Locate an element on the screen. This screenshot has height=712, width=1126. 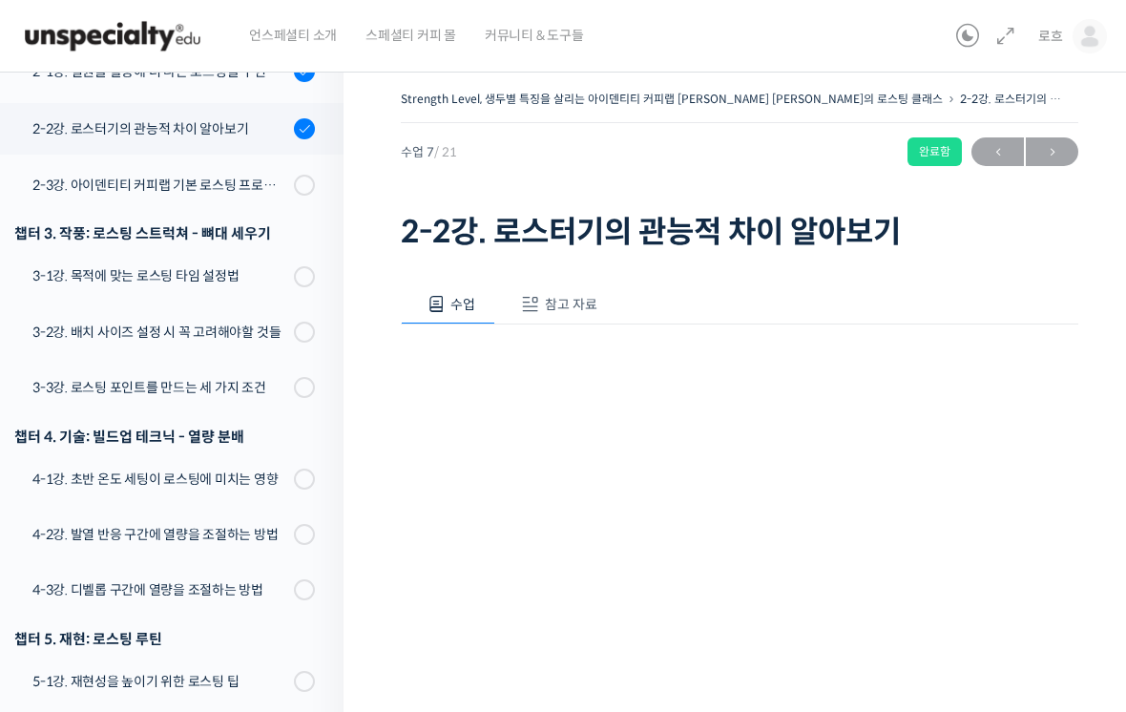
div: 완료함 is located at coordinates (934, 152).